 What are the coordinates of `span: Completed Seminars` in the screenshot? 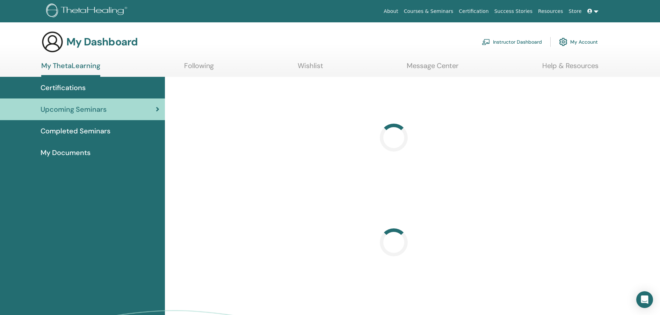 It's located at (75, 131).